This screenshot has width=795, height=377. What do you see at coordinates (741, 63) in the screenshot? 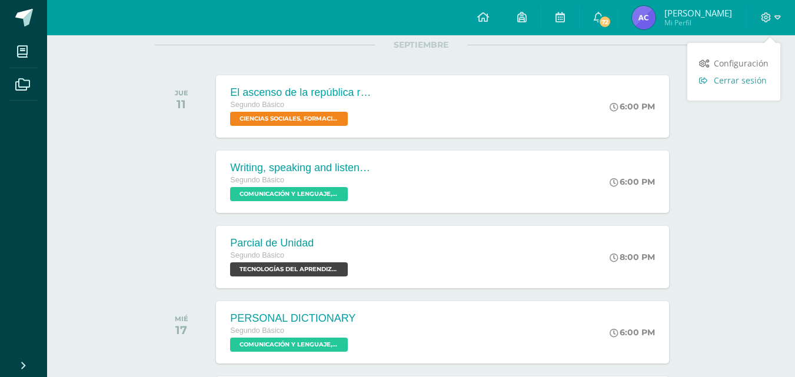
I see `span: Configuración` at bounding box center [741, 63].